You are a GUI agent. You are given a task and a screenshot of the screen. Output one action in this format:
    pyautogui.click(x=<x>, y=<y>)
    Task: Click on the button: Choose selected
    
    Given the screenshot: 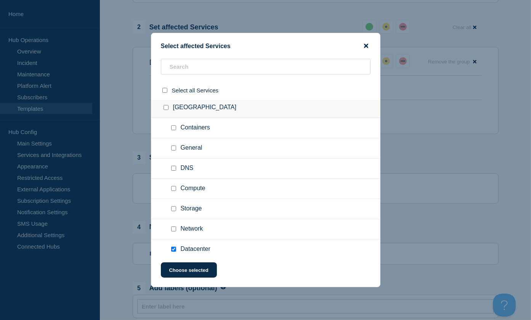 What is the action you would take?
    pyautogui.click(x=189, y=270)
    